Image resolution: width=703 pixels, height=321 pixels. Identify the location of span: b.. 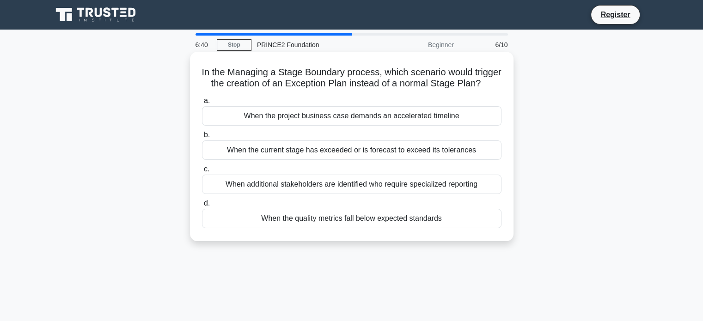
(207, 134).